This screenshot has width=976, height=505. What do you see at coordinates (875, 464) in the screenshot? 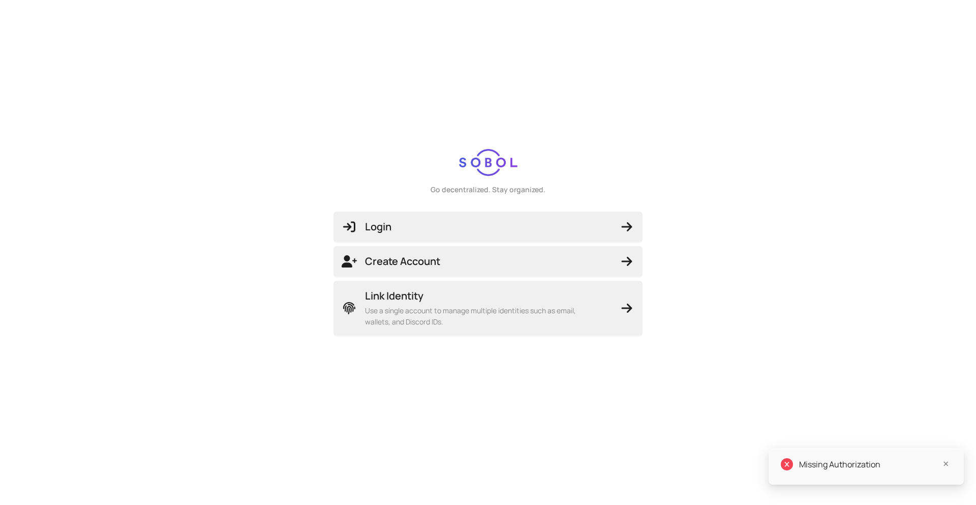
I see `div: Missing Authorization` at bounding box center [875, 464].